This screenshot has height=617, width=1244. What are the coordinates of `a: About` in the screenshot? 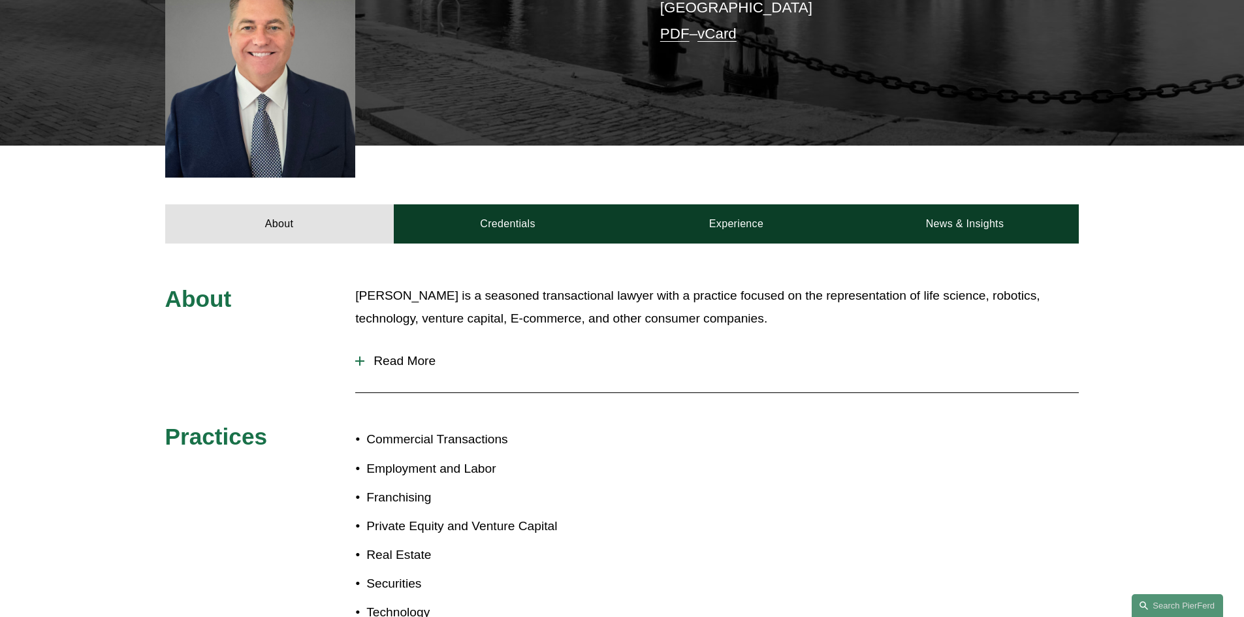 It's located at (280, 224).